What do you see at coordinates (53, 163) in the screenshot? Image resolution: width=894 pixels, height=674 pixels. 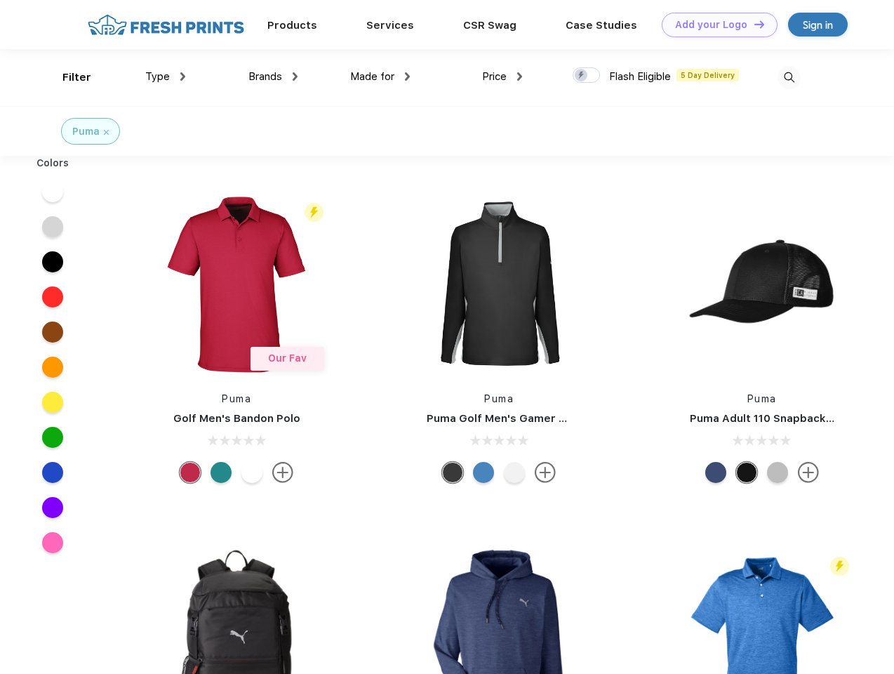 I see `div: Colors` at bounding box center [53, 163].